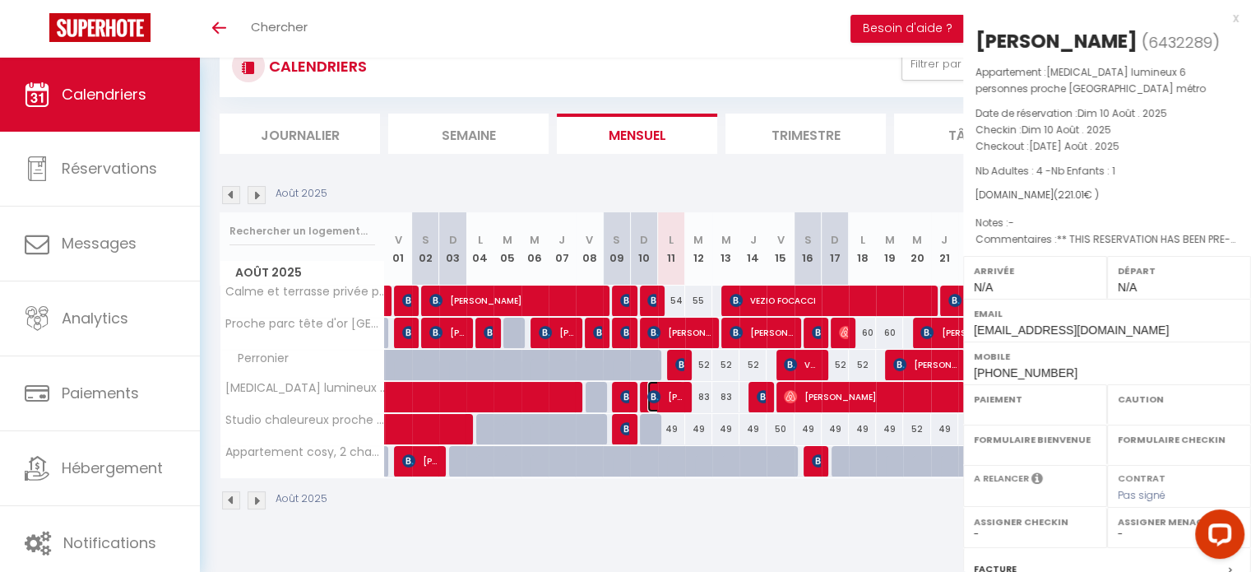 The image size is (1251, 572). I want to click on p: Notes :, so click(1107, 223).